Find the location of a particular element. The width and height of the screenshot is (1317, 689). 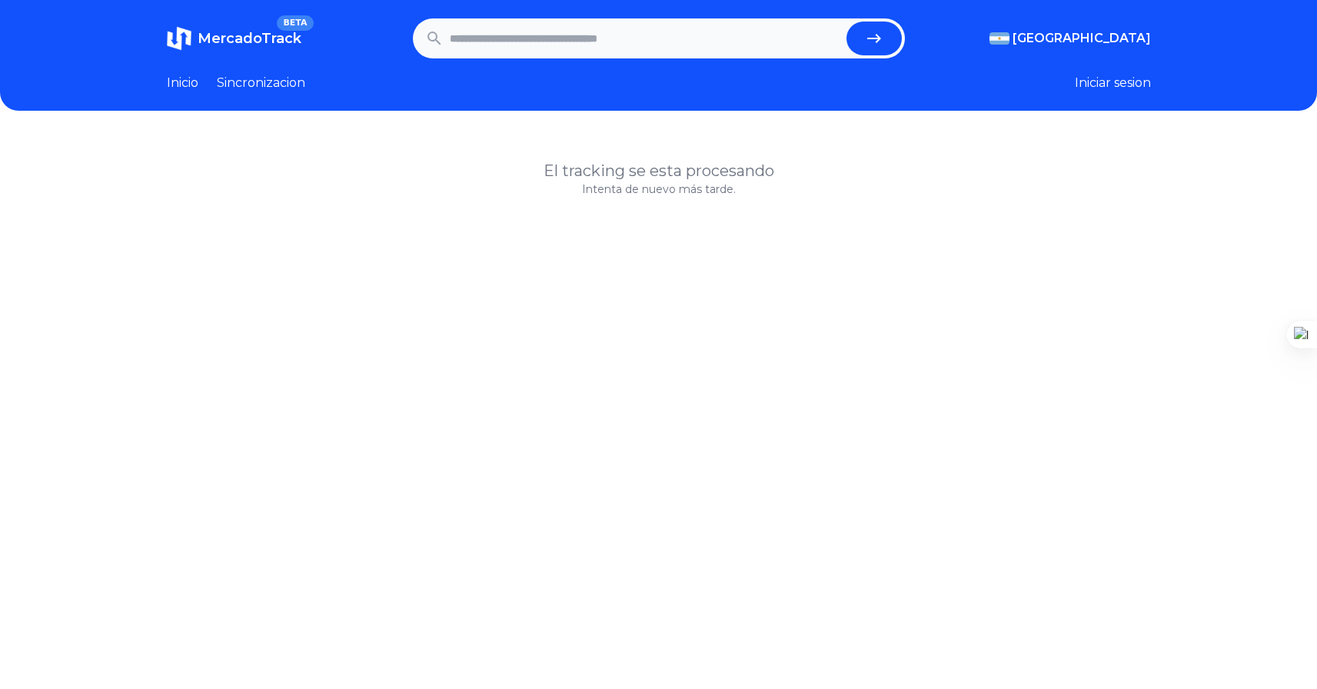

a: Sincronizacion is located at coordinates (261, 83).